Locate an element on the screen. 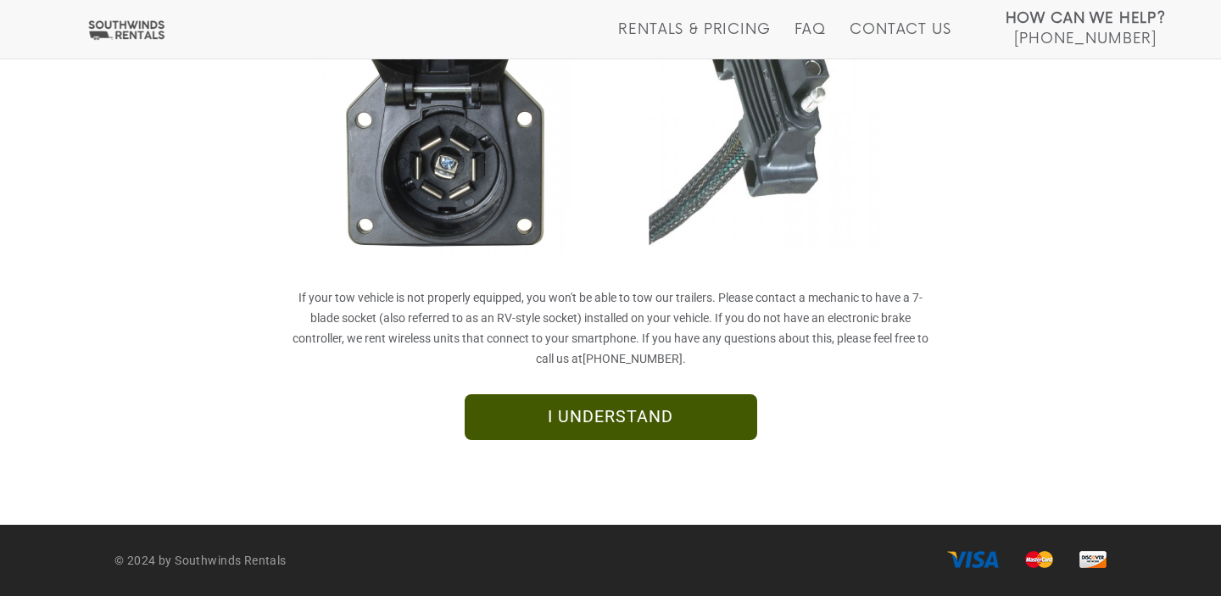  strong: How Can We Help? is located at coordinates (1085, 19).